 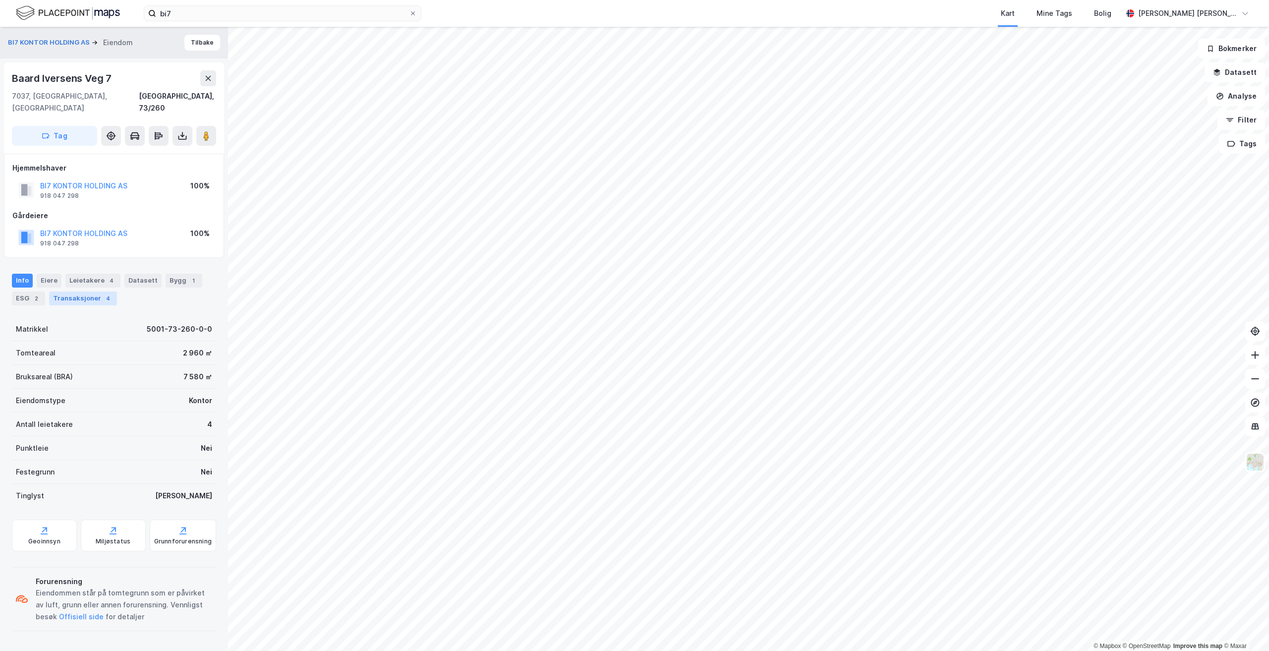 What do you see at coordinates (1244, 627) in the screenshot?
I see `div: Kontrollprogram for chat` at bounding box center [1244, 627].